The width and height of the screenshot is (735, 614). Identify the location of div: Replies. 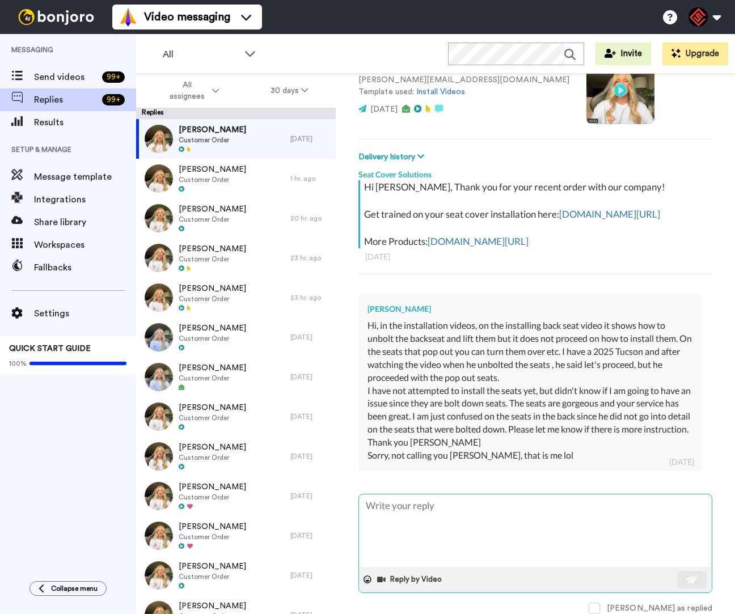
(236, 113).